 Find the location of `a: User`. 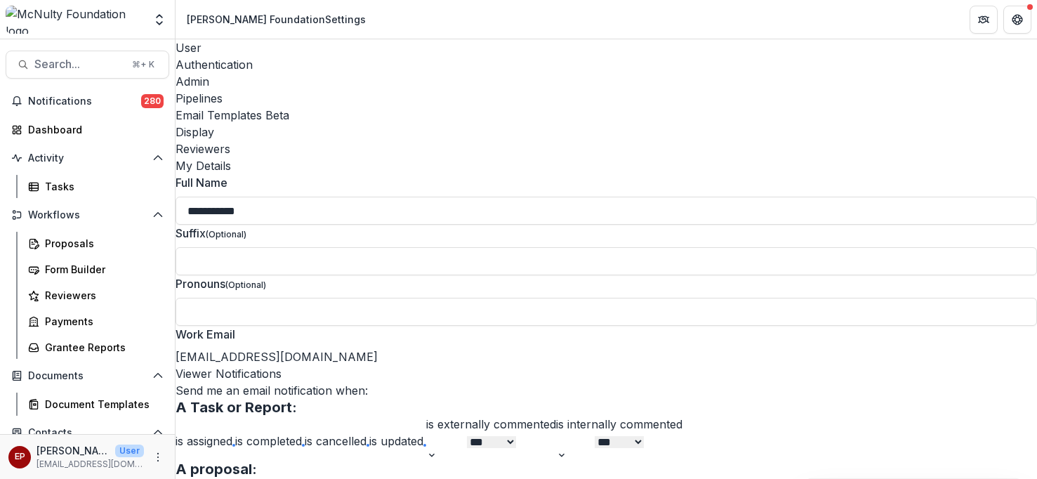

a: User is located at coordinates (606, 48).